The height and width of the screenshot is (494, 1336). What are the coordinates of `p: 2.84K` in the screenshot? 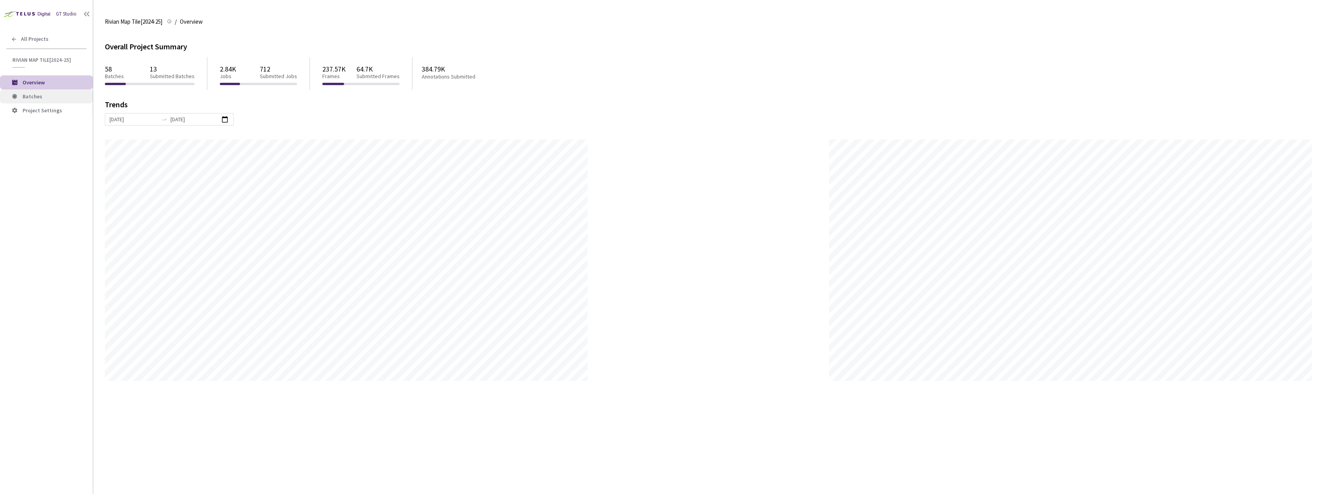 It's located at (228, 69).